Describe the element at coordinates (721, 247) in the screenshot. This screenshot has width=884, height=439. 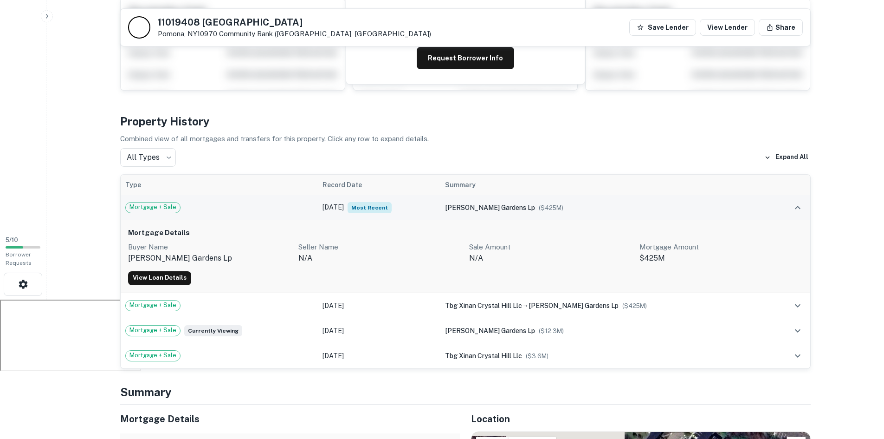
I see `p: Mortgage Amount` at that location.